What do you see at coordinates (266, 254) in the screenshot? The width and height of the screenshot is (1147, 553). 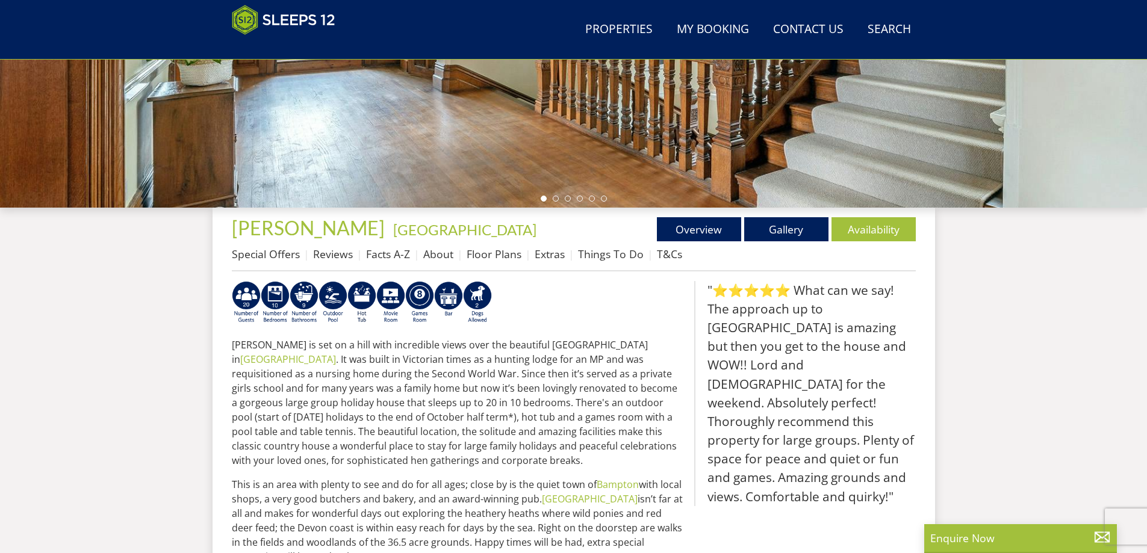 I see `a: Special Offers` at bounding box center [266, 254].